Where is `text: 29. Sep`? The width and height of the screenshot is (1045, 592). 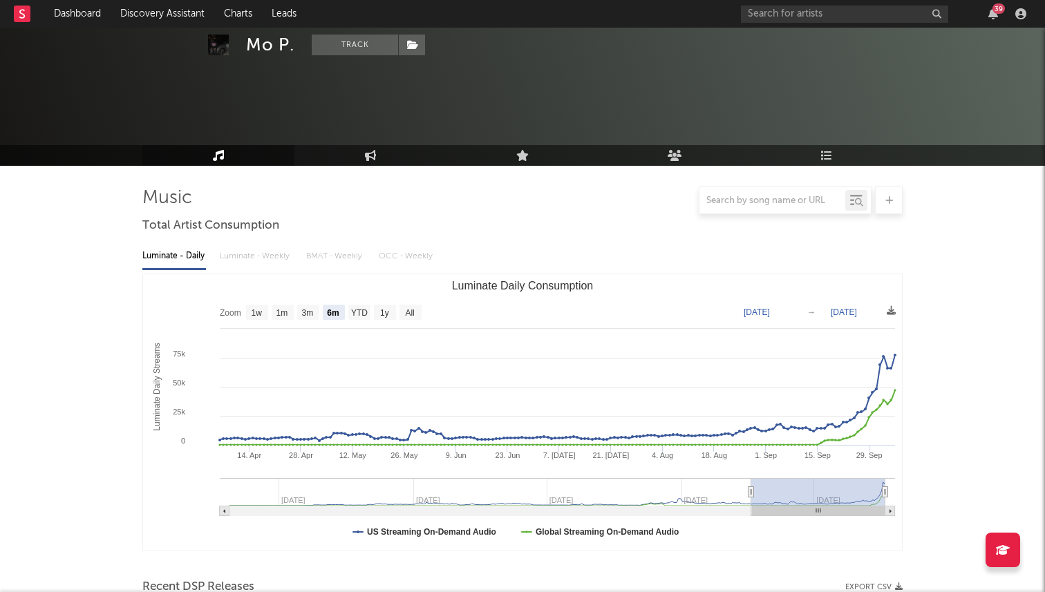 text: 29. Sep is located at coordinates (870, 456).